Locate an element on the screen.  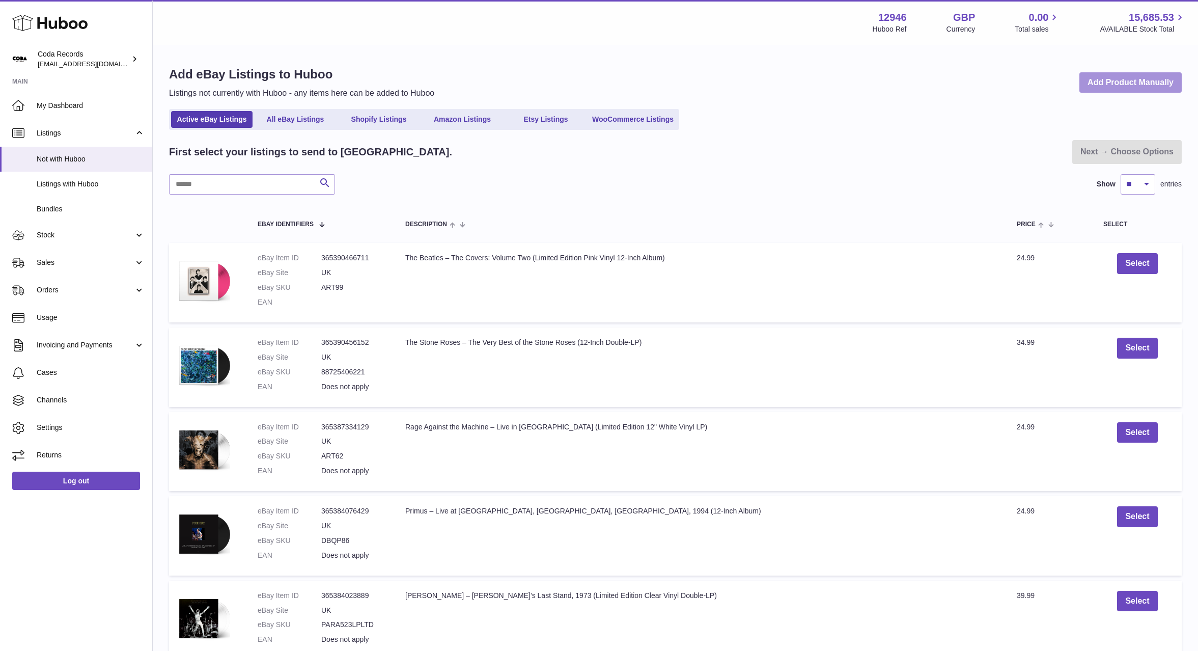
span: Listings with Huboo is located at coordinates (91, 184).